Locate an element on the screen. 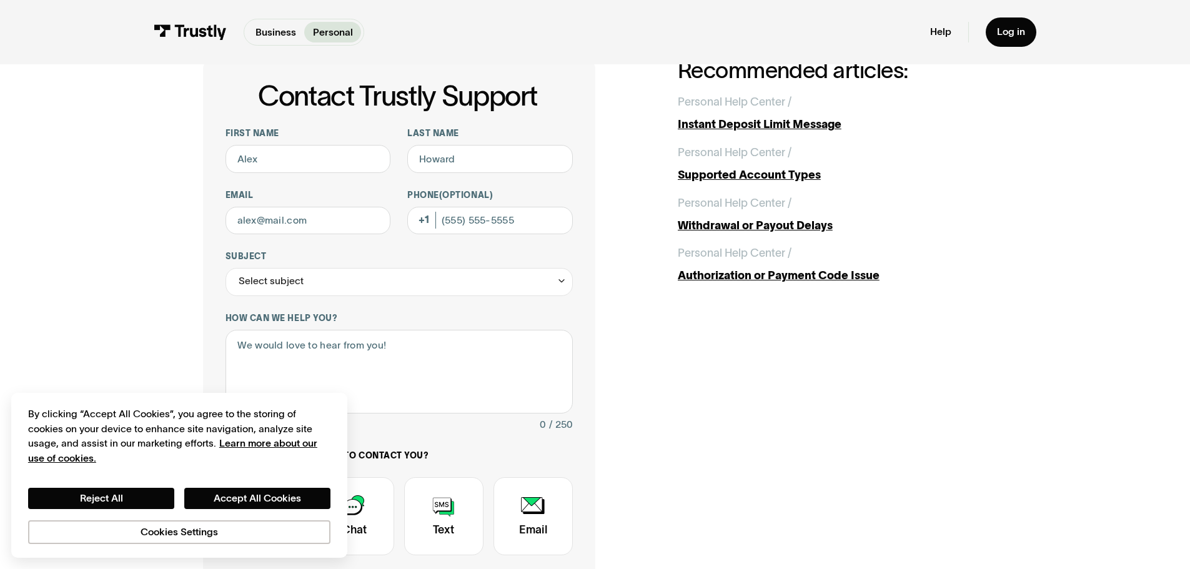  div: Supported Account Types is located at coordinates (832, 175).